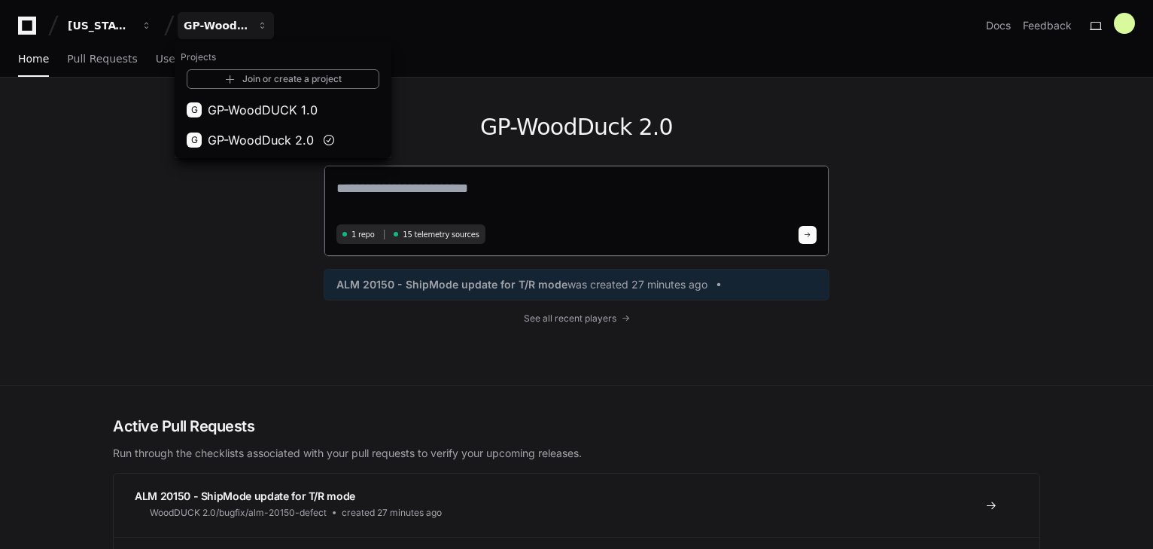  What do you see at coordinates (170, 59) in the screenshot?
I see `a: Users` at bounding box center [170, 59].